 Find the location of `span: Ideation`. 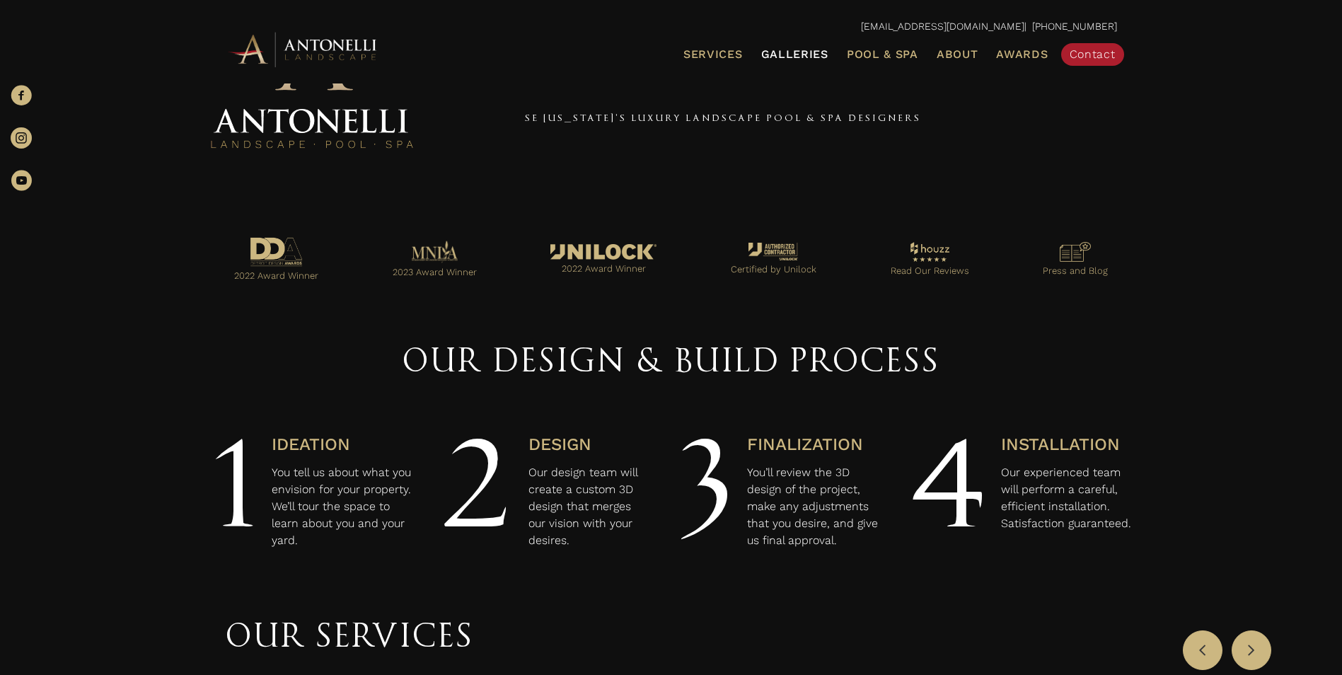

span: Ideation is located at coordinates (311, 444).